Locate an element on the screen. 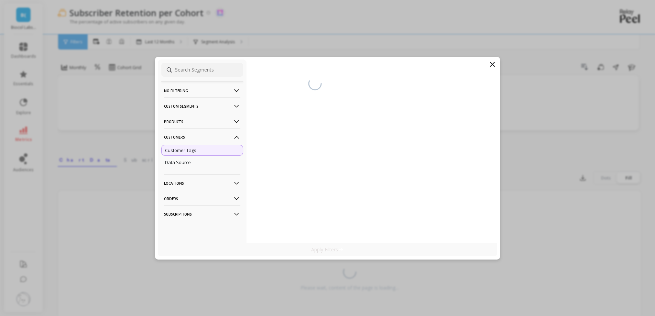  p: Products is located at coordinates (202, 121).